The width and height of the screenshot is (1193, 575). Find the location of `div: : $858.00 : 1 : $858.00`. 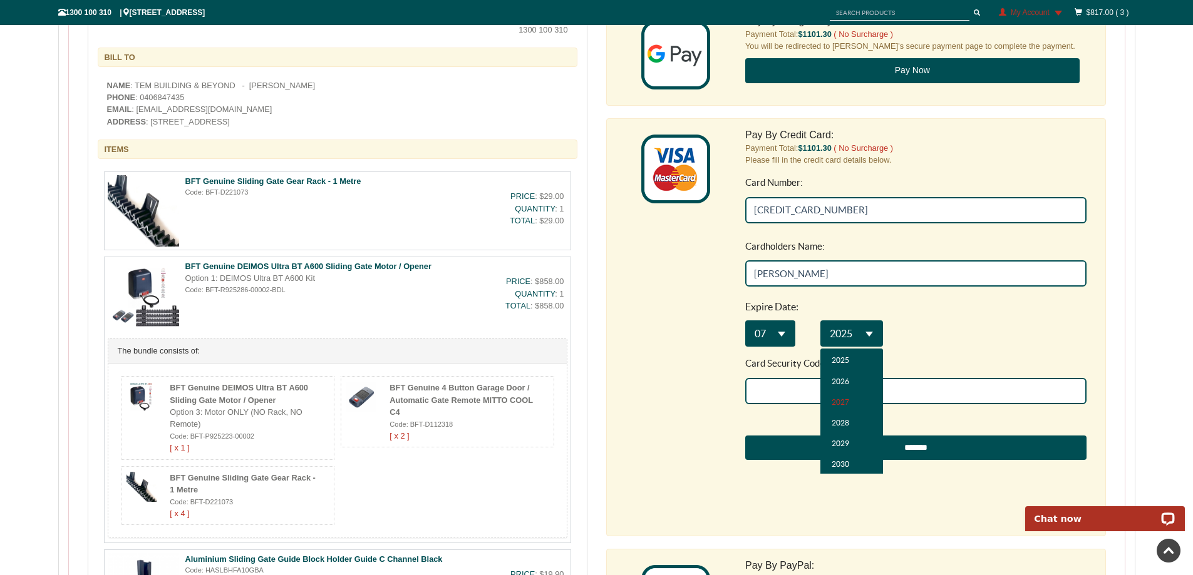

div: : $858.00 : 1 : $858.00 is located at coordinates (487, 294).